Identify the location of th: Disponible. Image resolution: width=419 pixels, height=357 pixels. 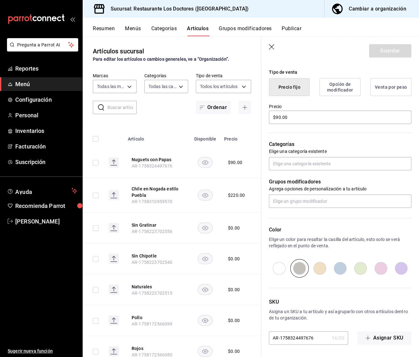
(205, 137).